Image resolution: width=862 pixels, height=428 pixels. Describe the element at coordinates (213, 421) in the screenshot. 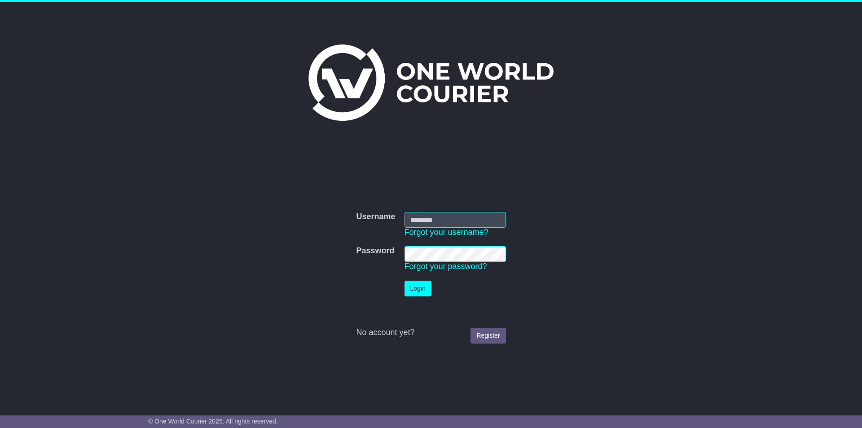

I see `span: © One World Courier 2025. All rights reserved.` at that location.